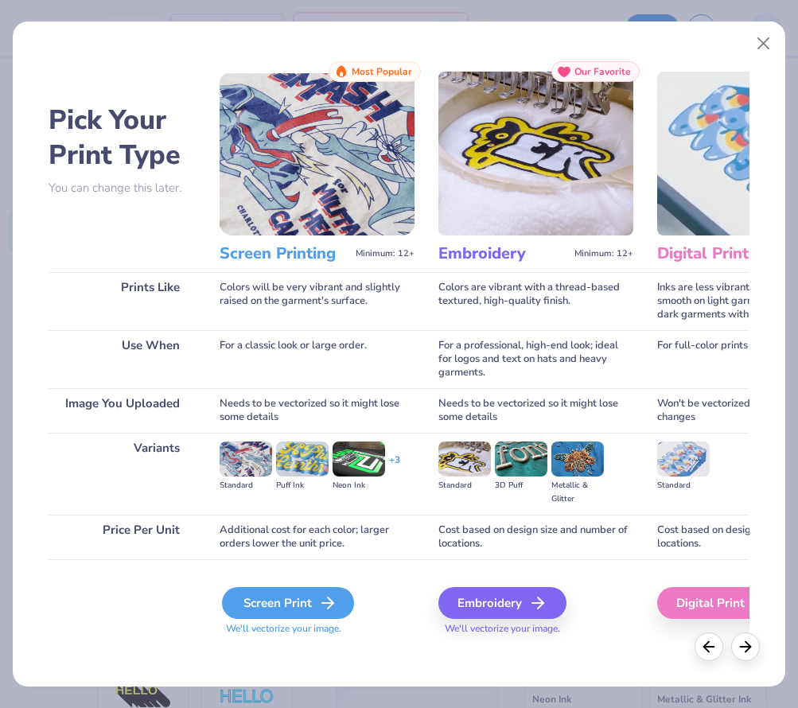 The height and width of the screenshot is (708, 798). What do you see at coordinates (122, 410) in the screenshot?
I see `div: Image You Uploaded` at bounding box center [122, 410].